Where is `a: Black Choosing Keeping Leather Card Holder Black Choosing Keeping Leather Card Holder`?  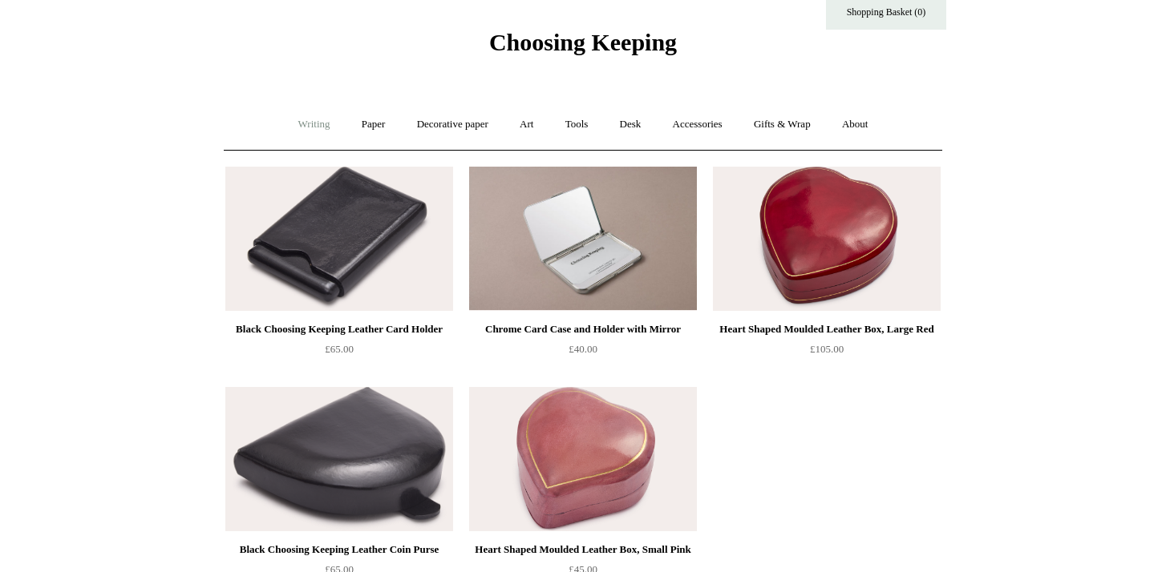
a: Black Choosing Keeping Leather Card Holder Black Choosing Keeping Leather Card Holder is located at coordinates (339, 239).